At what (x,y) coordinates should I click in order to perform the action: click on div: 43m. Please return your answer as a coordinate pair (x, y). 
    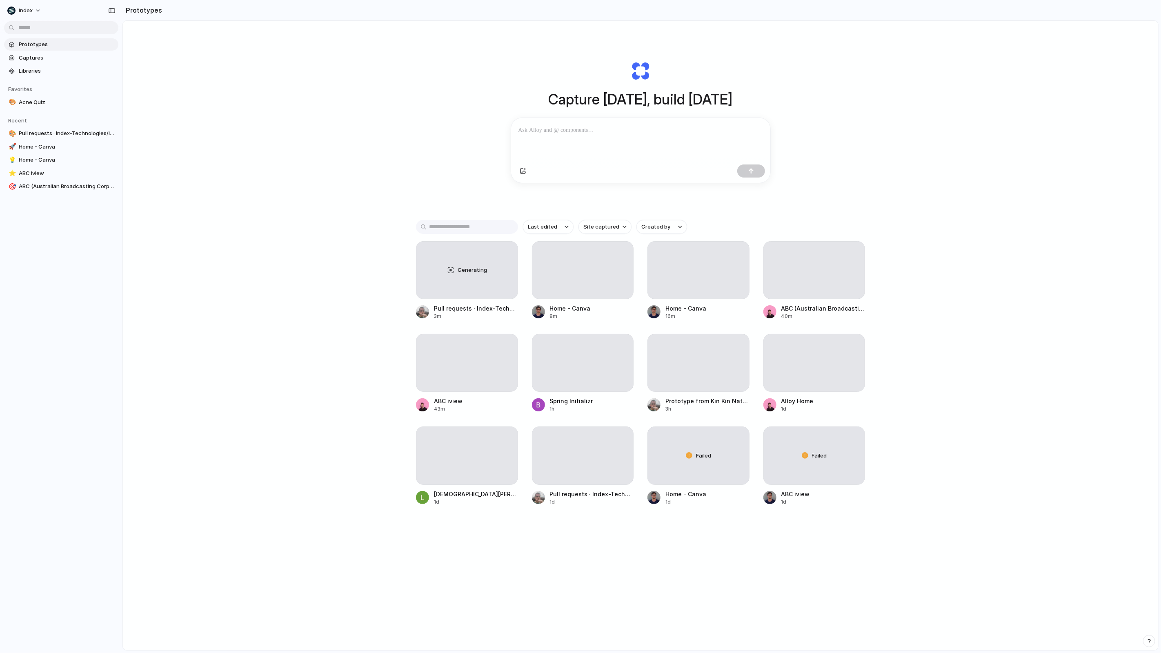
    Looking at the image, I should click on (448, 409).